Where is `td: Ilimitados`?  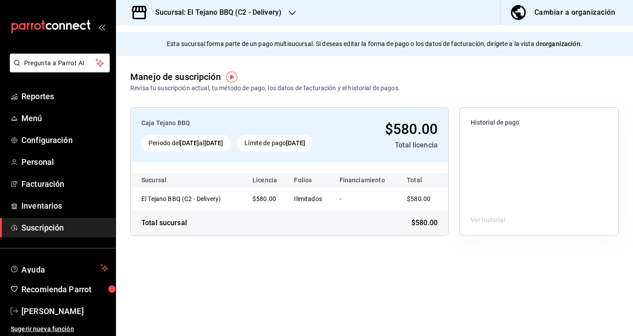
td: Ilimitados is located at coordinates (309, 199).